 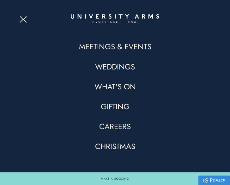 I want to click on a: Offers & Experiences, so click(x=115, y=27).